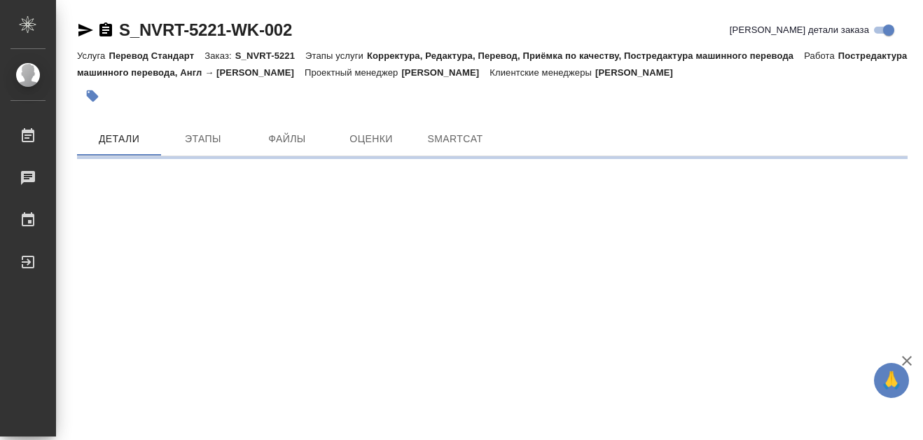 The height and width of the screenshot is (440, 923). What do you see at coordinates (353, 72) in the screenshot?
I see `p: Проектный менеджер` at bounding box center [353, 72].